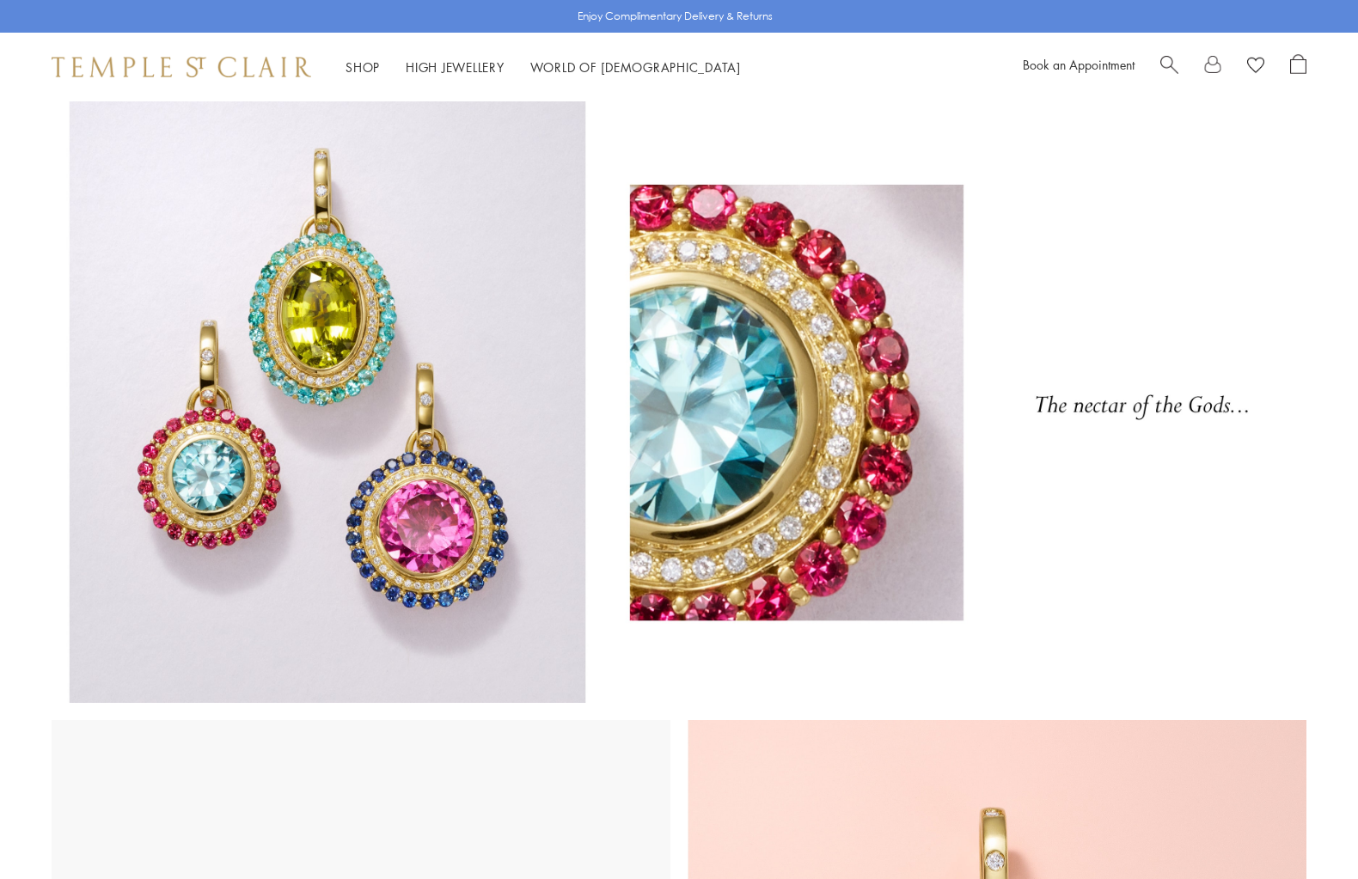 The height and width of the screenshot is (879, 1358). Describe the element at coordinates (455, 67) in the screenshot. I see `a: High JewelleryHigh Jewellery` at that location.